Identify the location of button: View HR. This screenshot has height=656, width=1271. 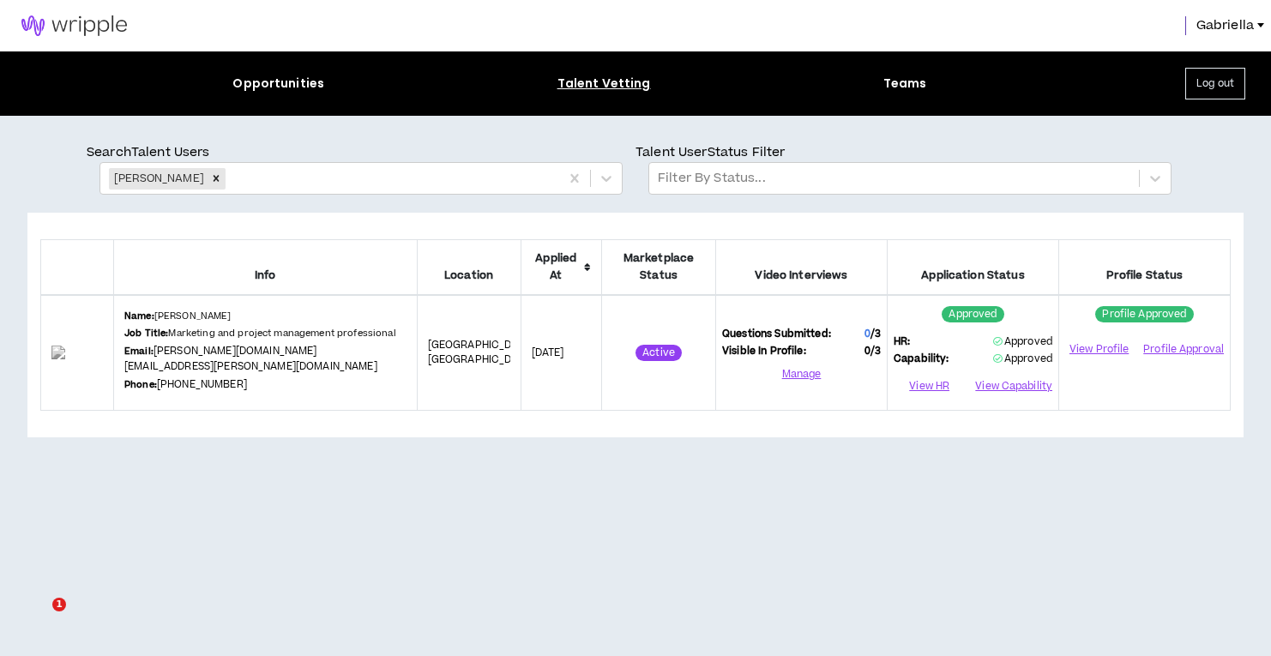
(929, 387).